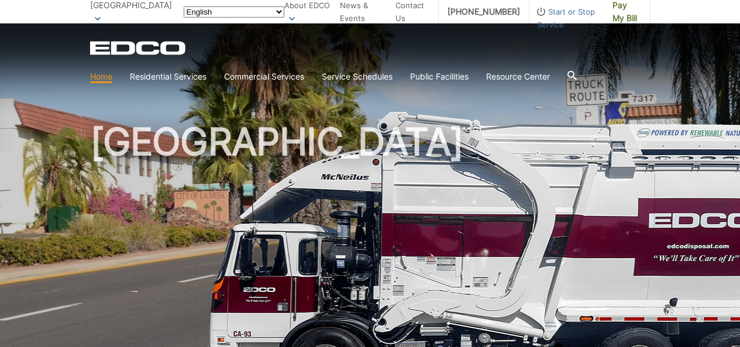 The image size is (740, 347). What do you see at coordinates (439, 77) in the screenshot?
I see `a: Public Facilities` at bounding box center [439, 77].